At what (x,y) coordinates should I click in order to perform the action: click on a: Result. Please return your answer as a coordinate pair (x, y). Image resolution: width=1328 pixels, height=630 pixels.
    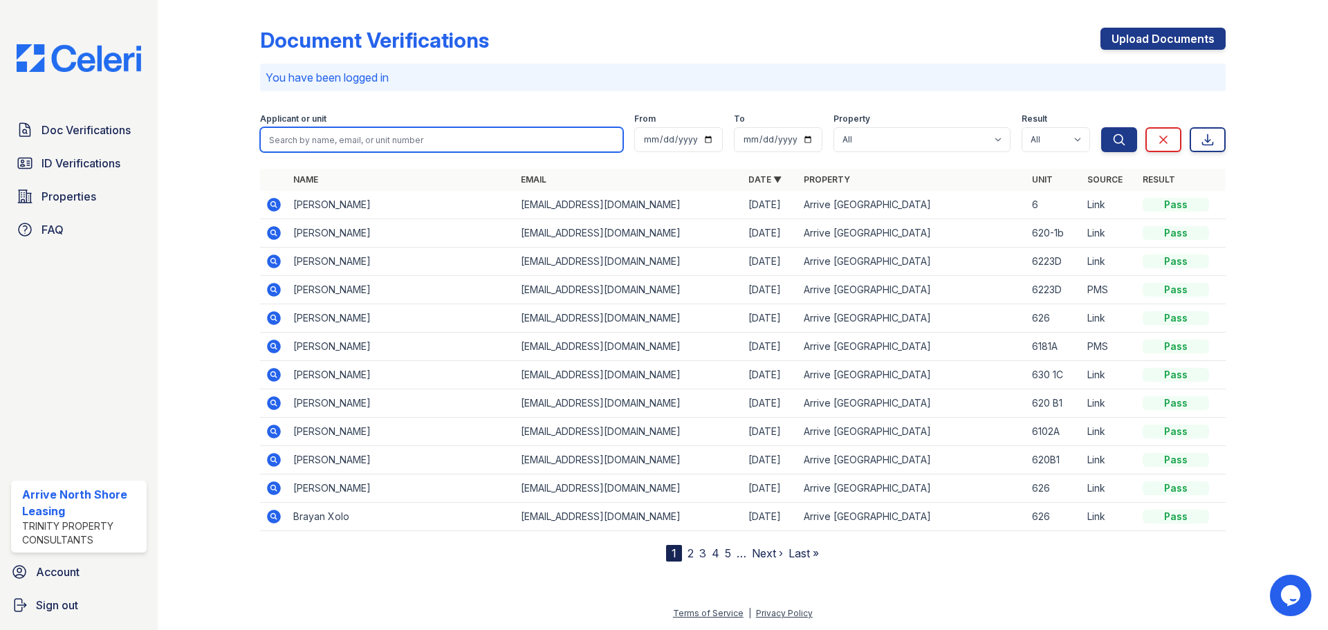
    Looking at the image, I should click on (1158, 179).